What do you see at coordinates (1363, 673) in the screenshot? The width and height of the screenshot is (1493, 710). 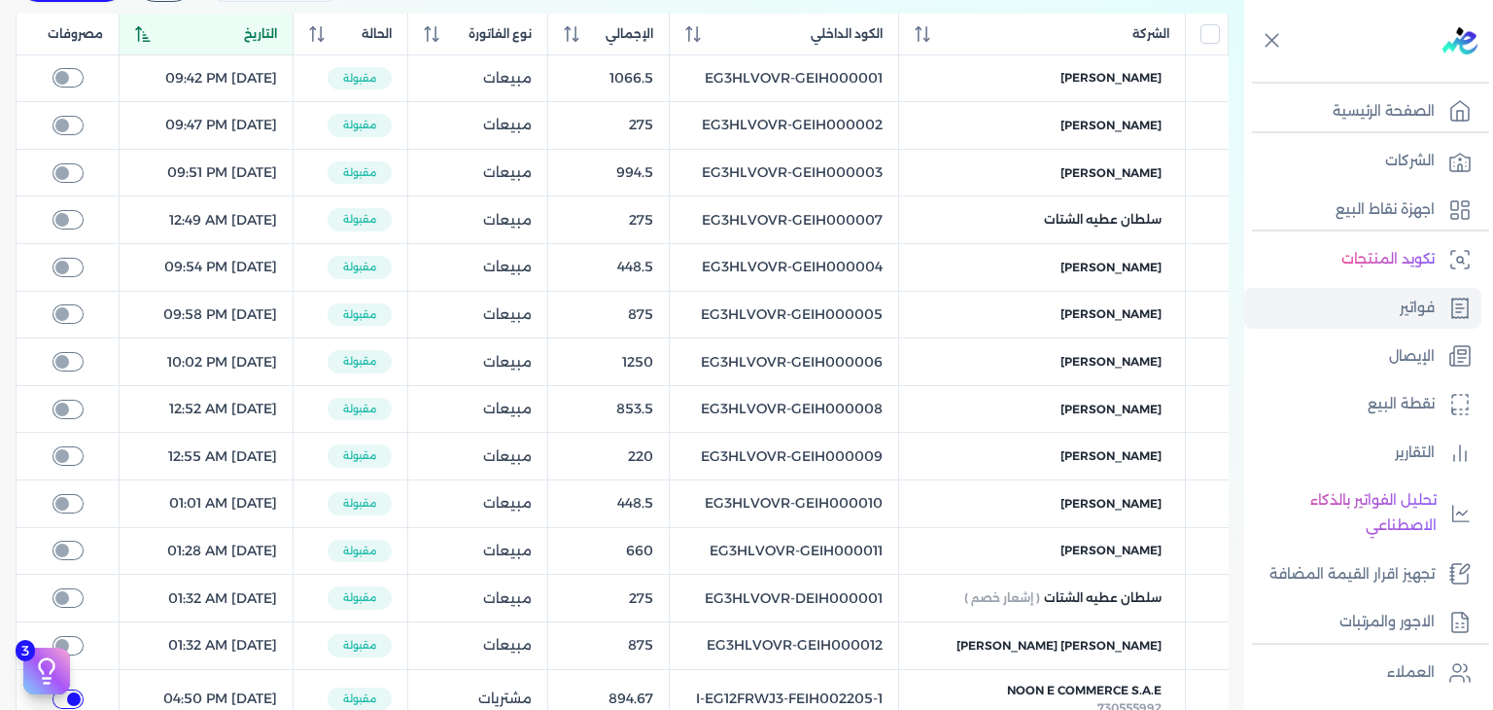 I see `a: العملاء` at bounding box center [1363, 673].